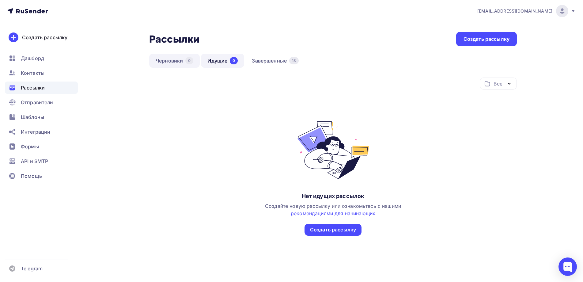 The width and height of the screenshot is (583, 282). What do you see at coordinates (333, 213) in the screenshot?
I see `a: рекомендациями для начинающих` at bounding box center [333, 213].